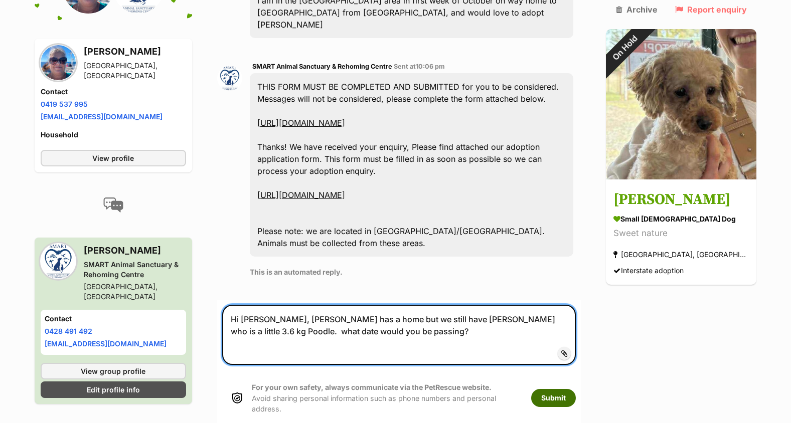 This screenshot has width=791, height=423. I want to click on span: Edit profile info, so click(113, 390).